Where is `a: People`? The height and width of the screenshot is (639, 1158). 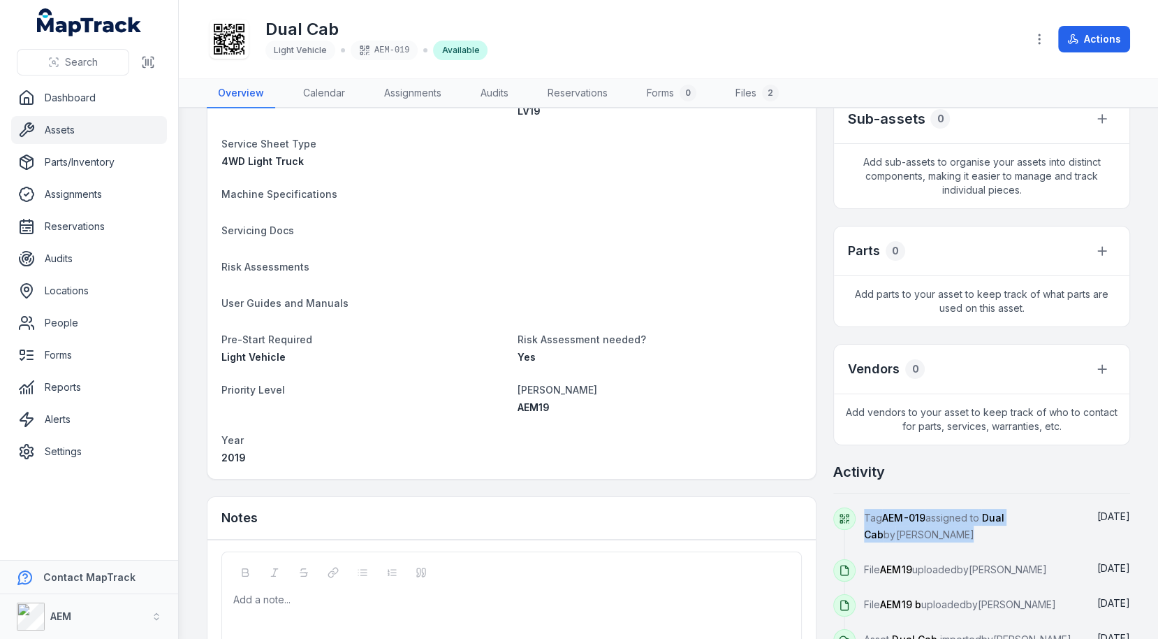
a: People is located at coordinates (89, 323).